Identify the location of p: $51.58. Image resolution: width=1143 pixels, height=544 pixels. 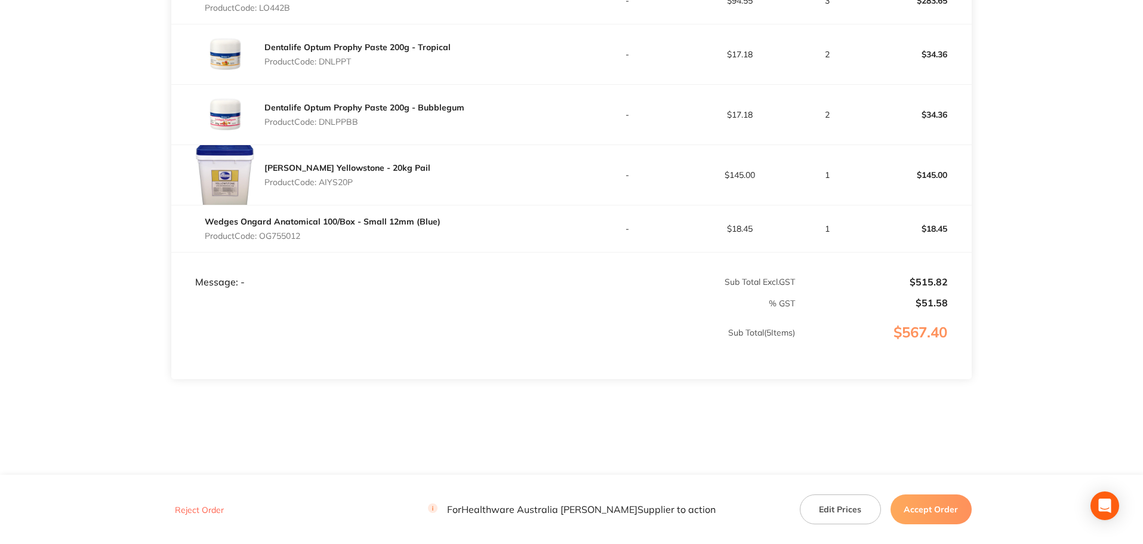
(872, 303).